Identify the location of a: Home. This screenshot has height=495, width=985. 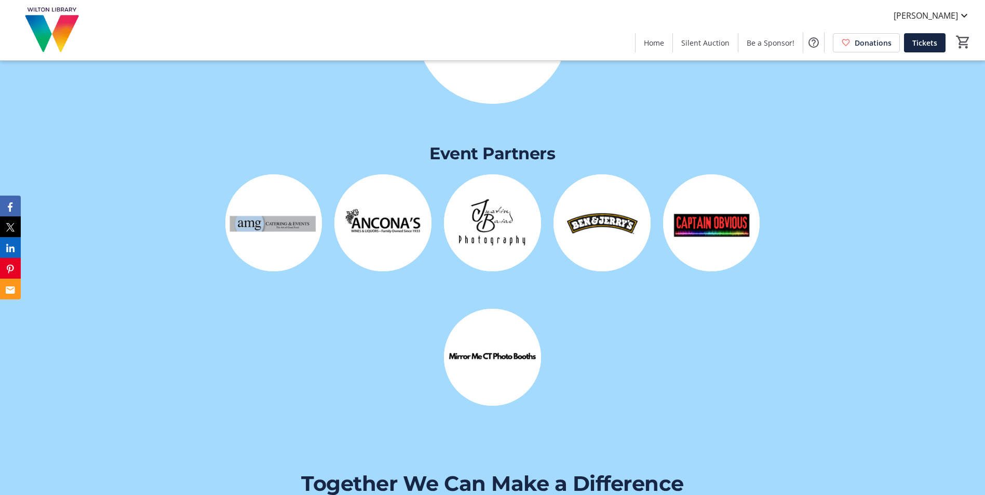
(654, 43).